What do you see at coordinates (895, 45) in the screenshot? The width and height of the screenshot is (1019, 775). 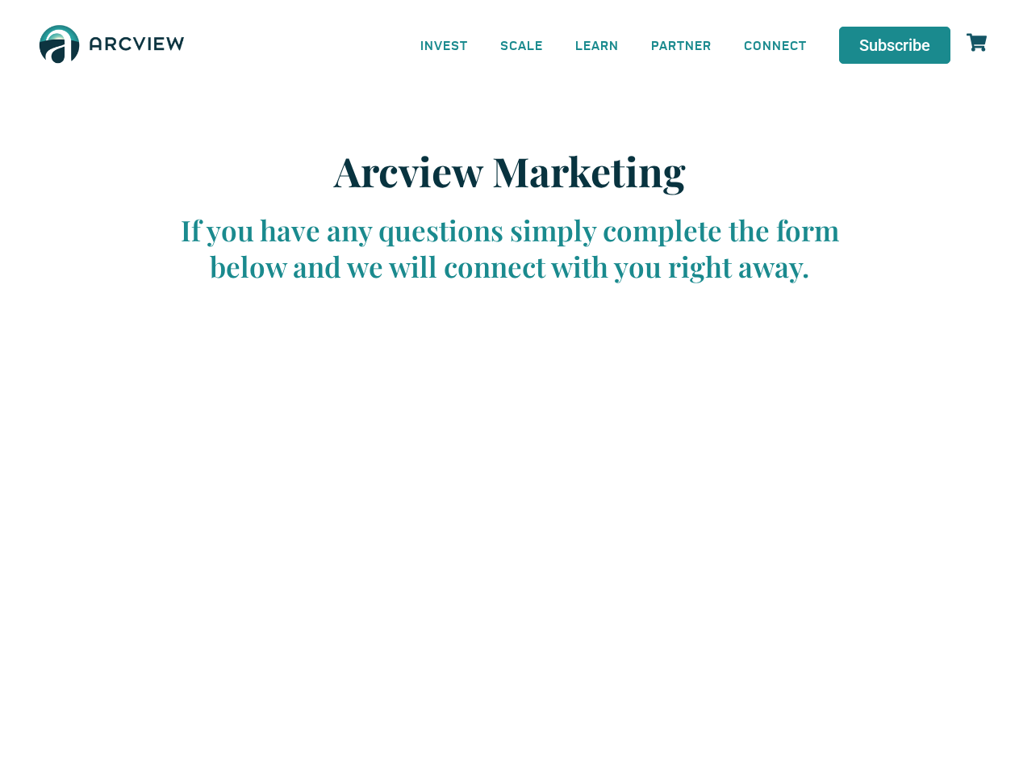 I see `span: Subscribe` at bounding box center [895, 45].